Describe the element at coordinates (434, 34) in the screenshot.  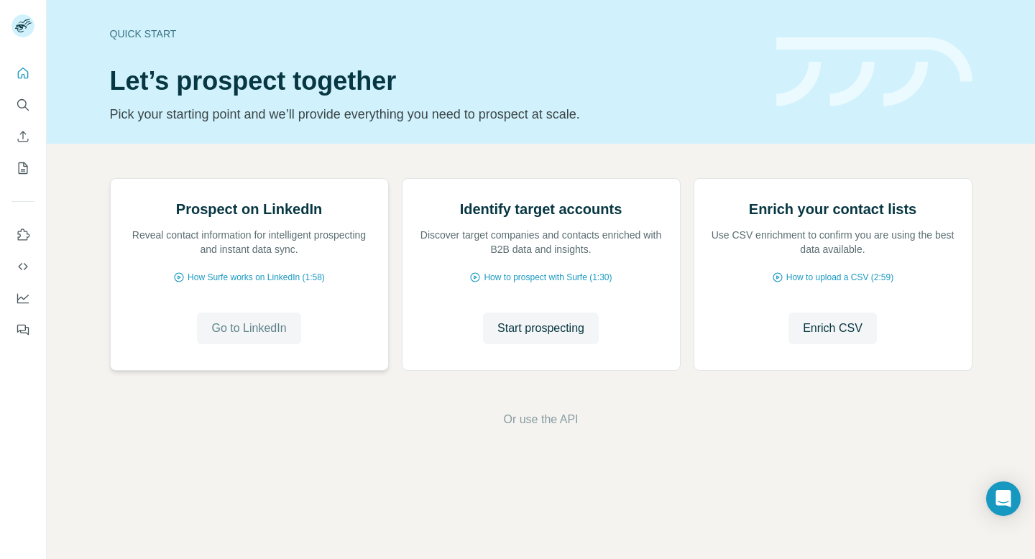
I see `div: Quick start` at that location.